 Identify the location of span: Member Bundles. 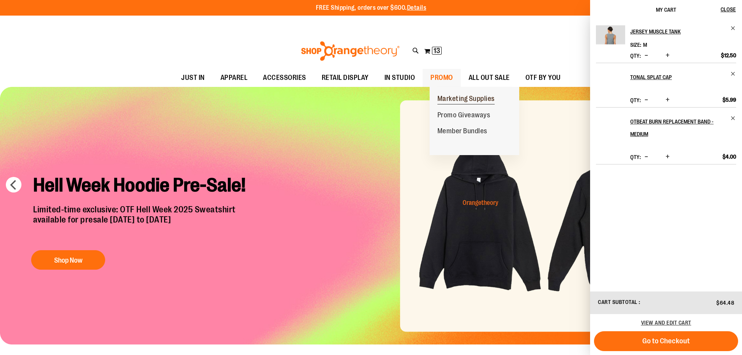
(462, 132).